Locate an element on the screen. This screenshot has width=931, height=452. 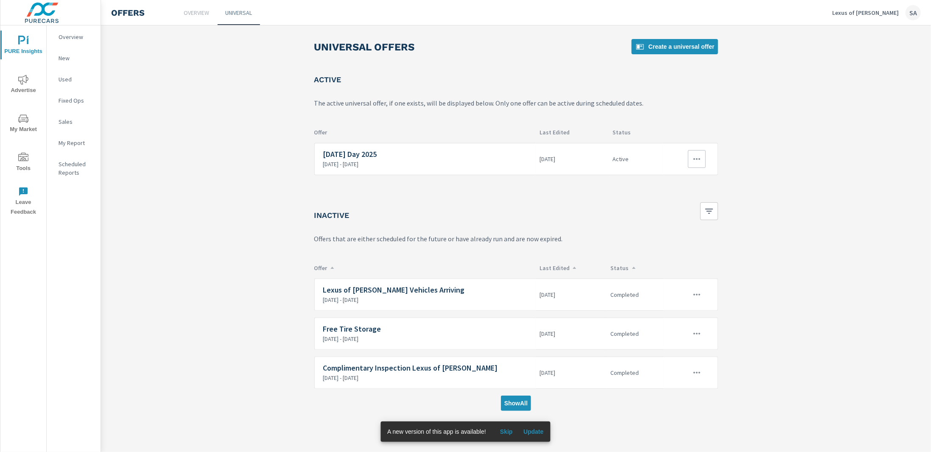
h5: Inactive is located at coordinates (332, 215).